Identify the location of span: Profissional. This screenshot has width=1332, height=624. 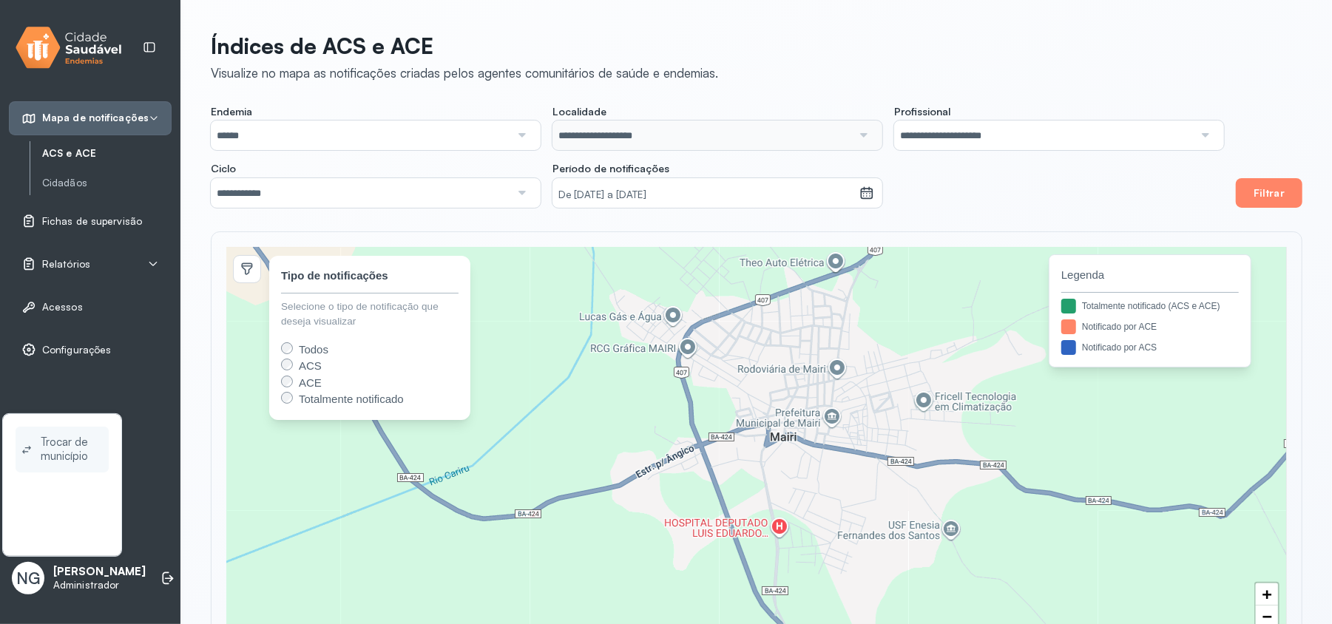
(923, 112).